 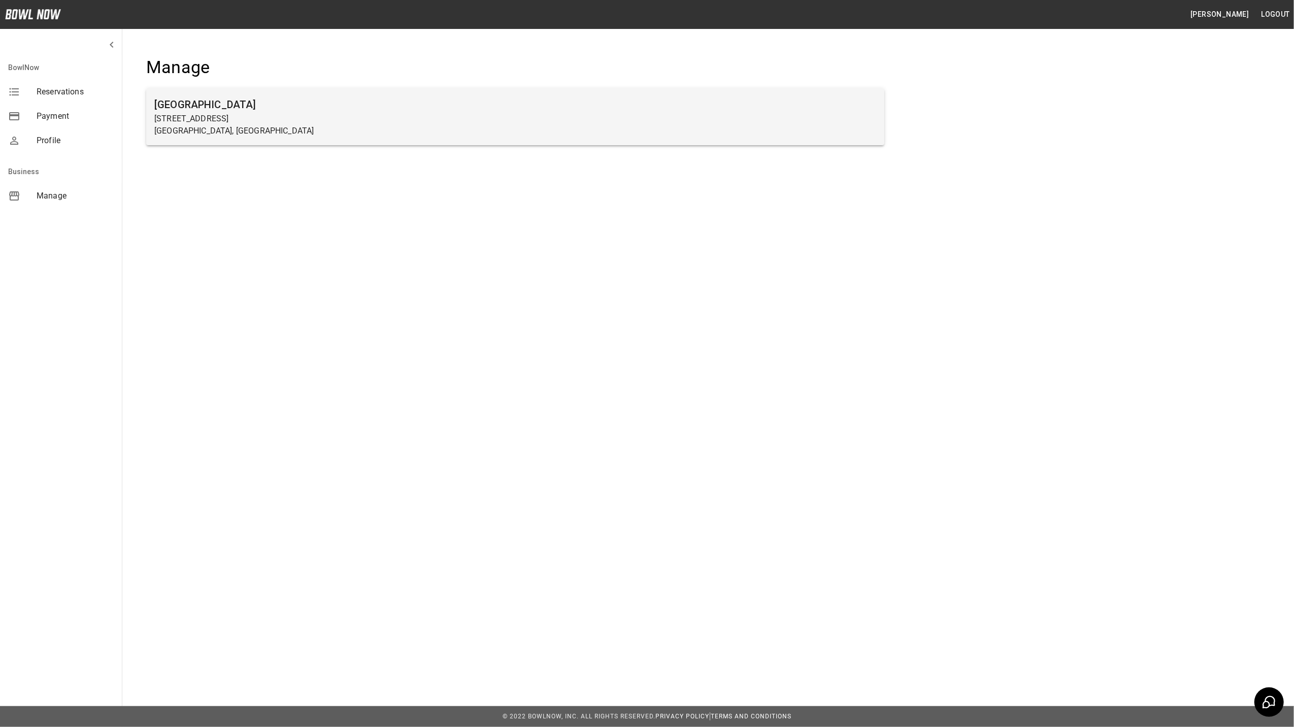 I want to click on button: Logout, so click(x=1276, y=14).